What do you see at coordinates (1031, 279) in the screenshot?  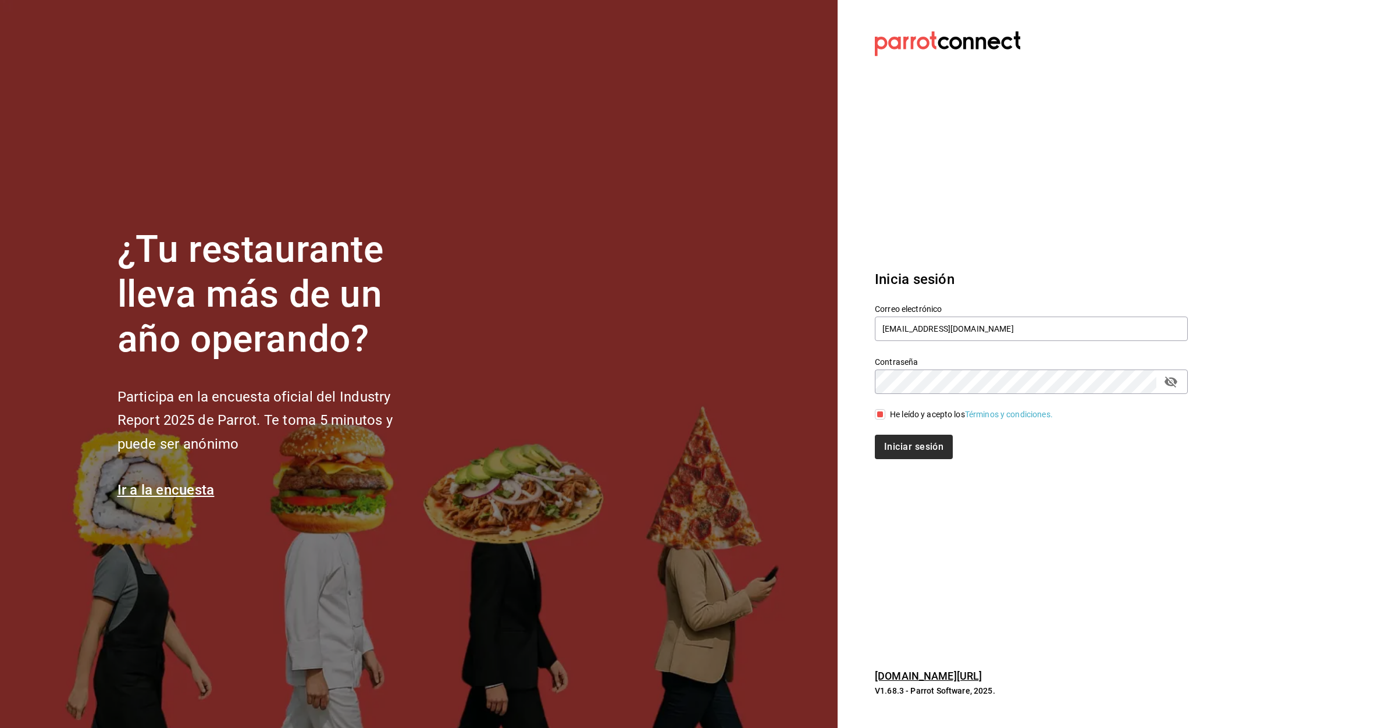 I see `h3: Inicia sesión` at bounding box center [1031, 279].